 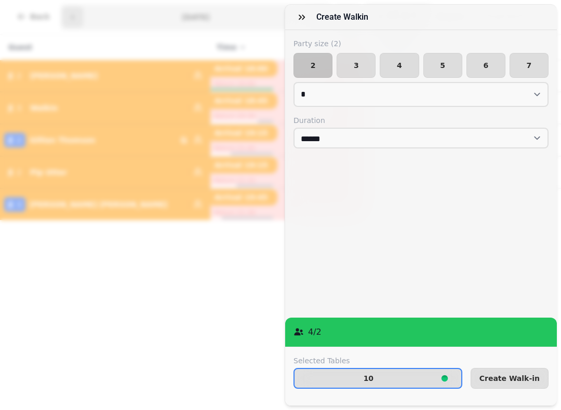 I want to click on span: 5, so click(x=443, y=65).